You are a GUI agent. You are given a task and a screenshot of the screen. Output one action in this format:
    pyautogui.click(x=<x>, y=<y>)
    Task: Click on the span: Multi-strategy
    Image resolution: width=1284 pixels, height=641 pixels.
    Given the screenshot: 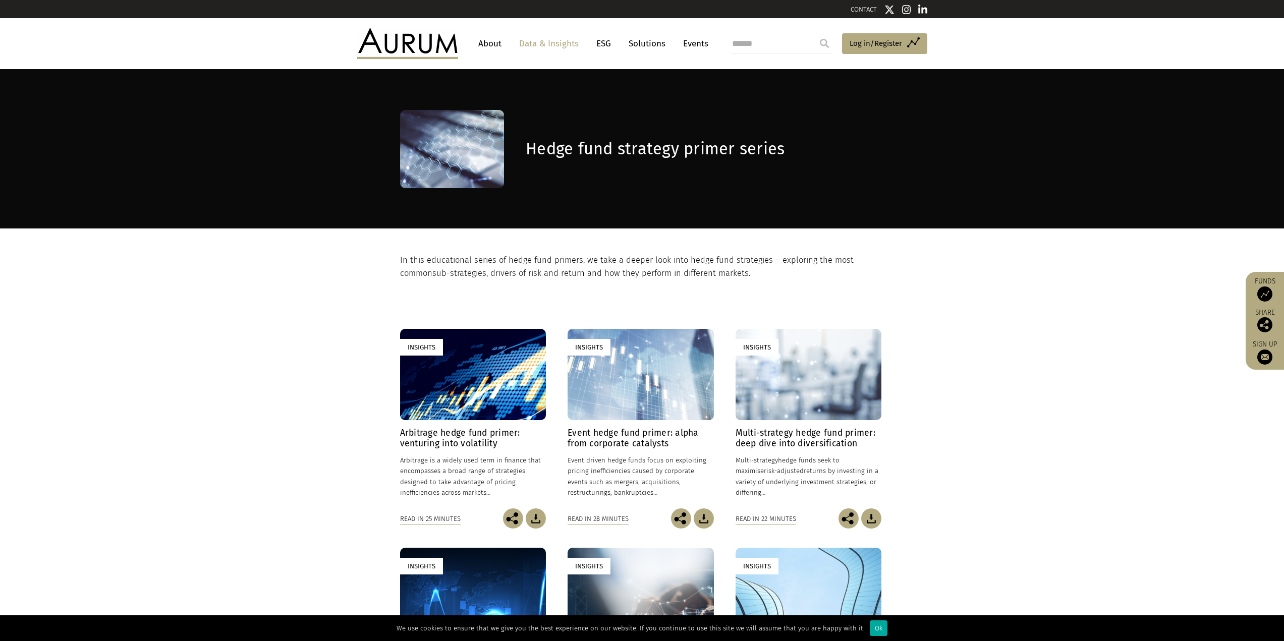 What is the action you would take?
    pyautogui.click(x=757, y=460)
    